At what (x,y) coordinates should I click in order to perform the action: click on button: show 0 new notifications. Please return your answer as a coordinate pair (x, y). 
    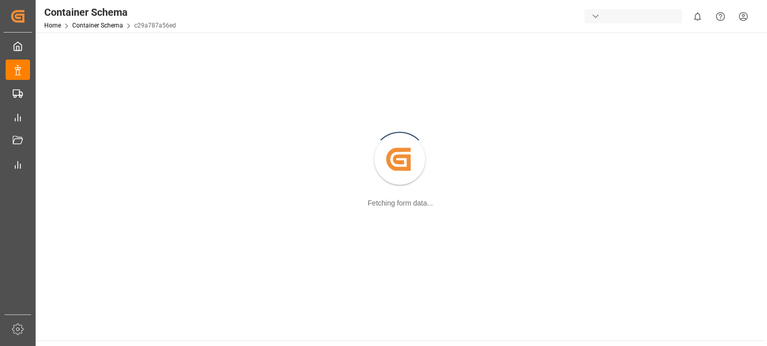
    Looking at the image, I should click on (697, 16).